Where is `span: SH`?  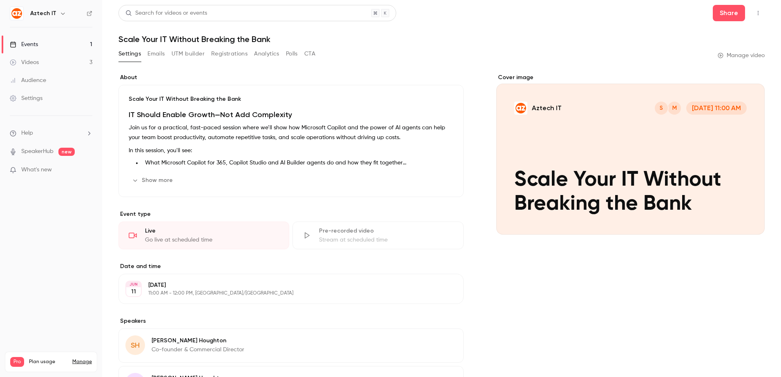 span: SH is located at coordinates (135, 345).